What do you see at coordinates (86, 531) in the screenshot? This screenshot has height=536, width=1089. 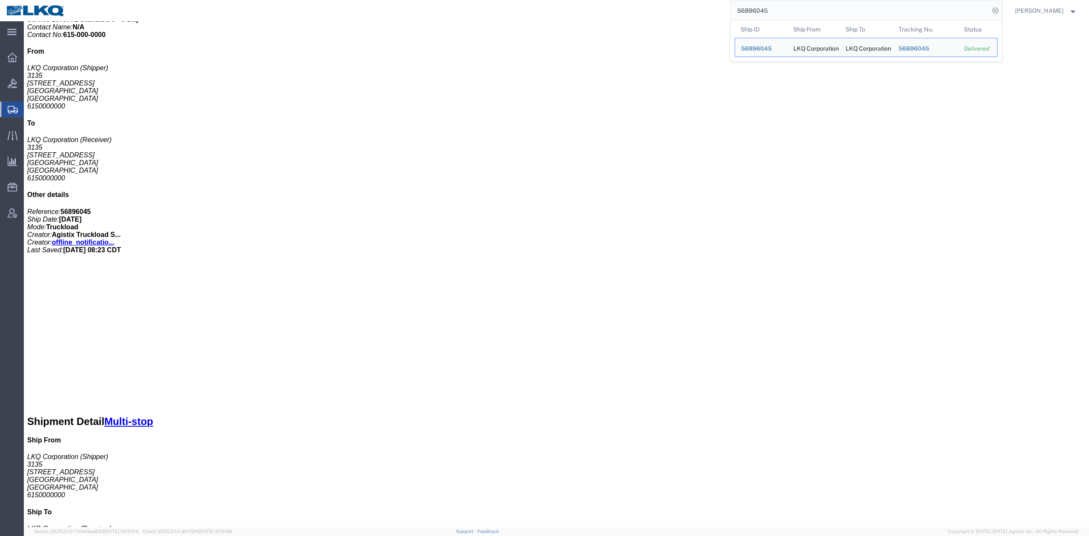 I see `span: Server: 2025.20.0-710e05ee653` at bounding box center [86, 531].